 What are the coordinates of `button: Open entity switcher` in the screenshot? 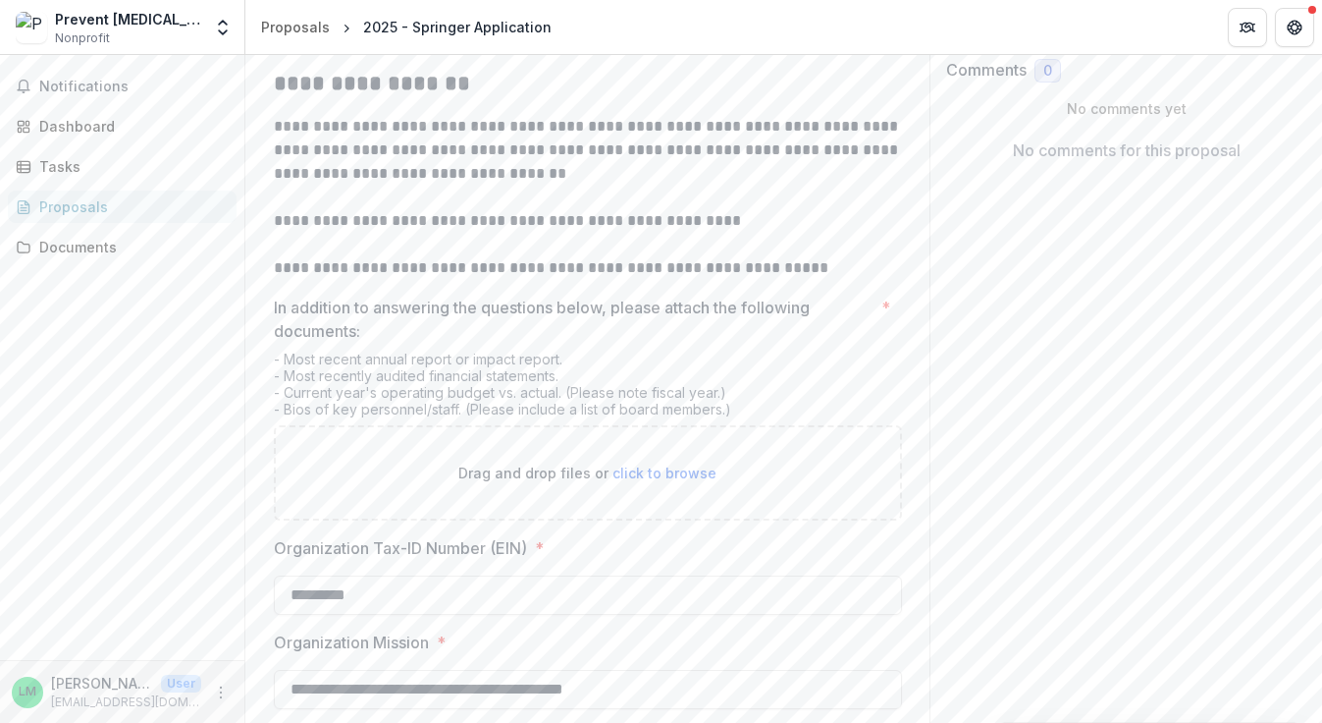 It's located at (223, 27).